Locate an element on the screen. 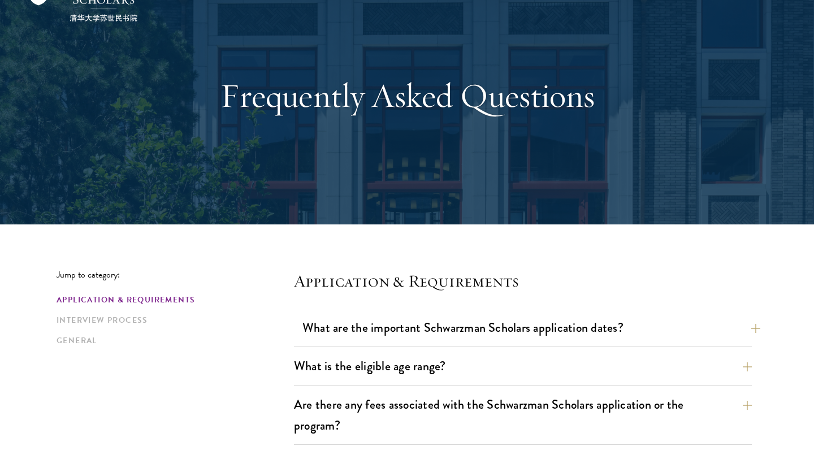  a: Interview Process is located at coordinates (172, 320).